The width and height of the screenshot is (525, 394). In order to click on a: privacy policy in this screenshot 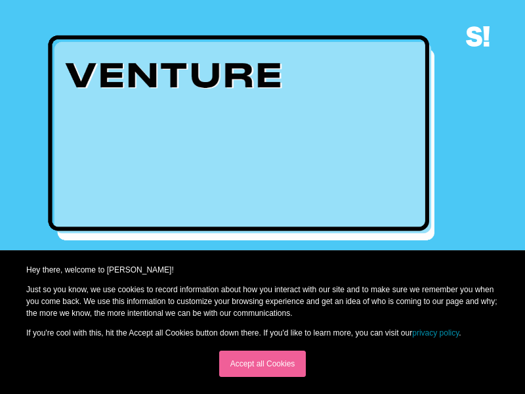, I will do `click(435, 333)`.